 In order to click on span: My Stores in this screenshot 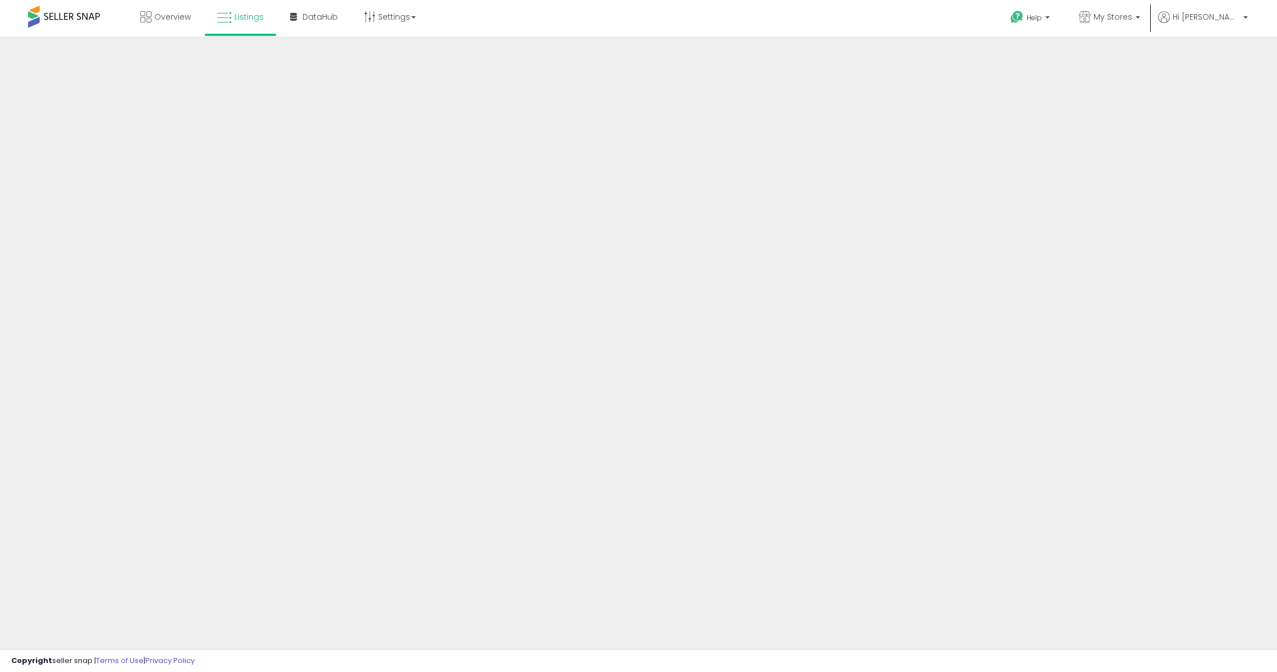, I will do `click(1113, 17)`.